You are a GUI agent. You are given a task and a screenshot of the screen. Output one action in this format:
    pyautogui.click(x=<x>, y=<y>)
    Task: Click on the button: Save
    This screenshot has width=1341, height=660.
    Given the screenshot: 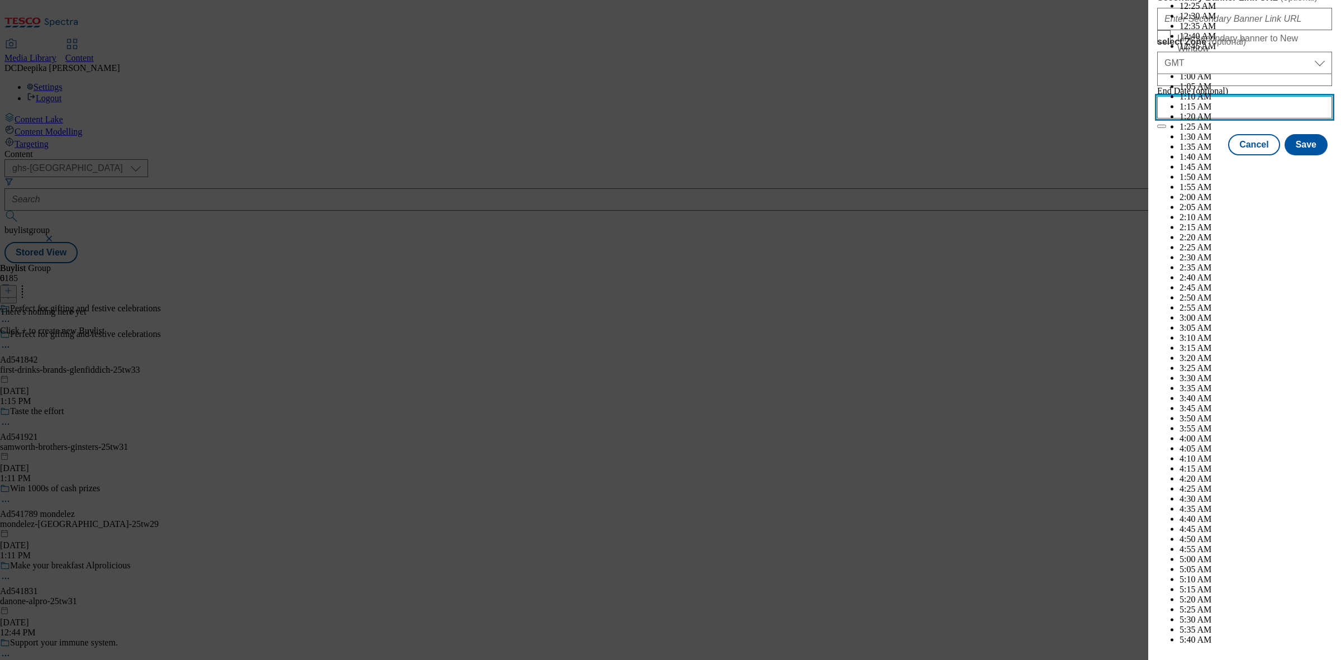 What is the action you would take?
    pyautogui.click(x=1306, y=145)
    